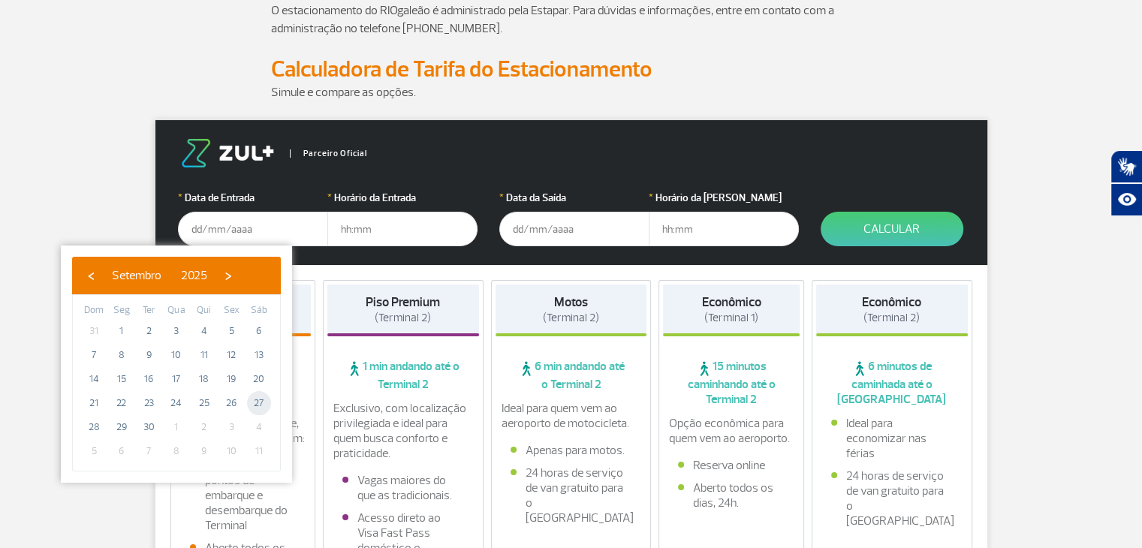 The height and width of the screenshot is (548, 1142). What do you see at coordinates (94, 427) in the screenshot?
I see `span: 28` at bounding box center [94, 427].